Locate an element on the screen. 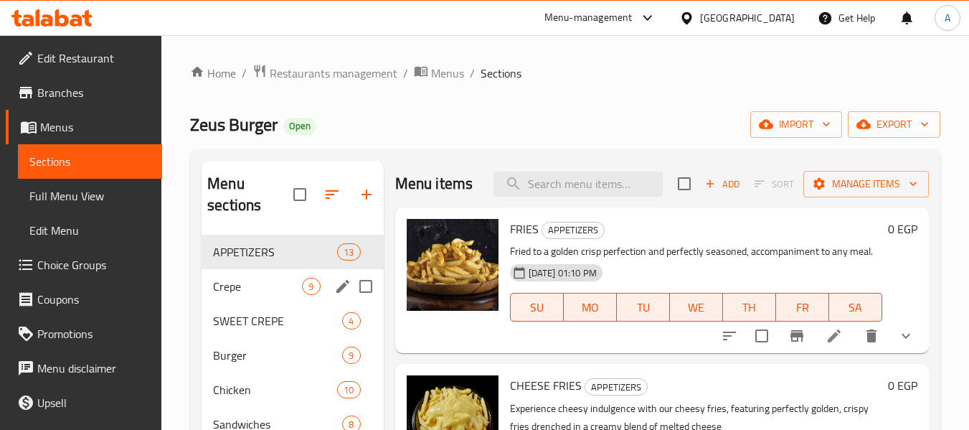  span: Coupons is located at coordinates (94, 299).